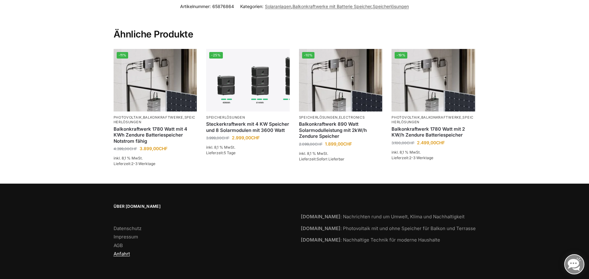  Describe the element at coordinates (230, 153) in the screenshot. I see `span: 5 Tage` at that location.